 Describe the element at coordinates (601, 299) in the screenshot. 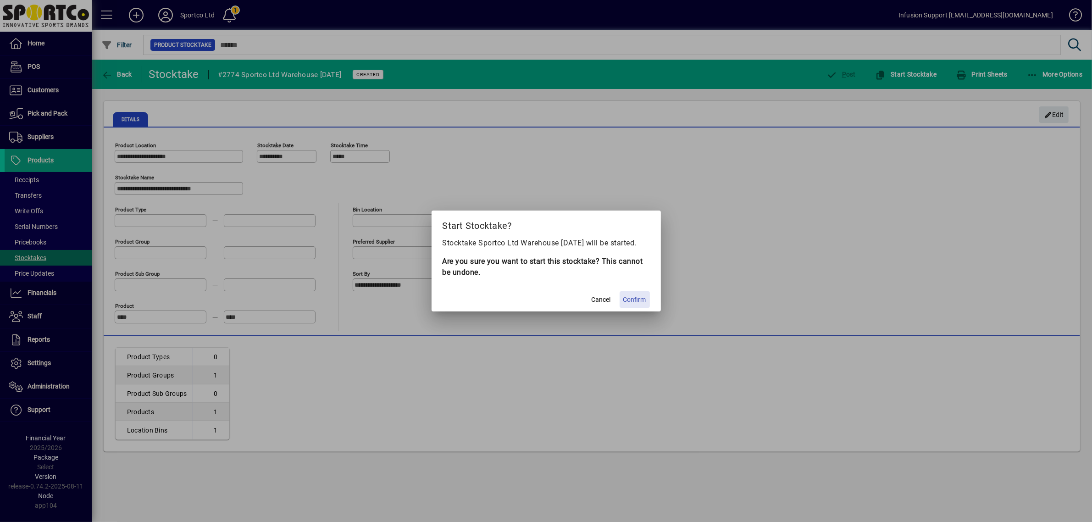

I see `span: Cancel` at that location.